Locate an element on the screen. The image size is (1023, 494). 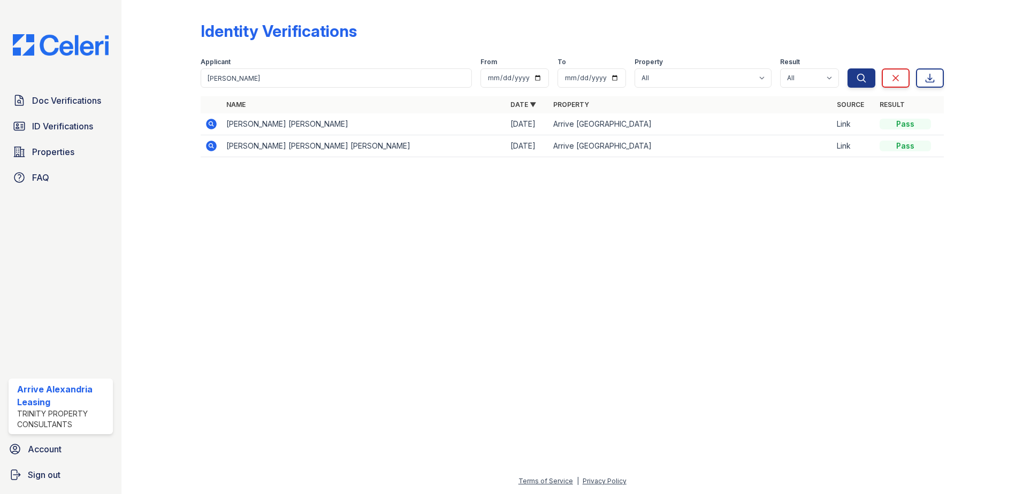
span: Account is located at coordinates (44, 449).